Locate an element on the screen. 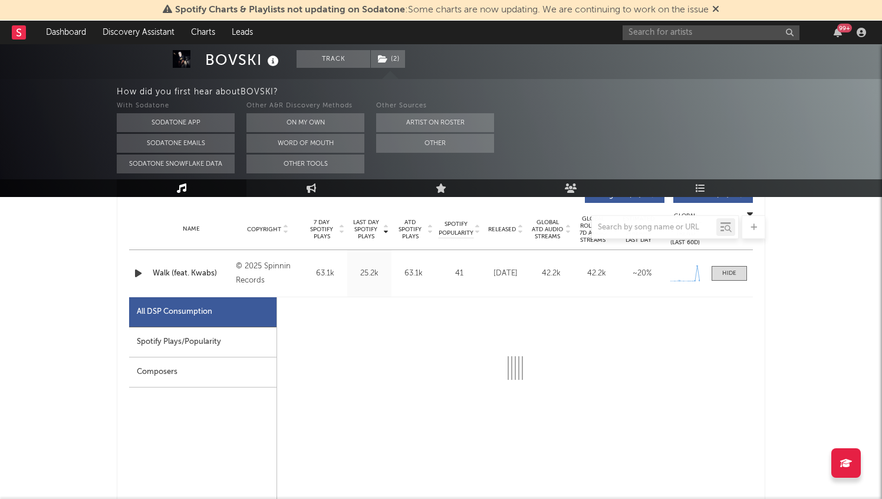  a: Discovery Assistant is located at coordinates (139, 32).